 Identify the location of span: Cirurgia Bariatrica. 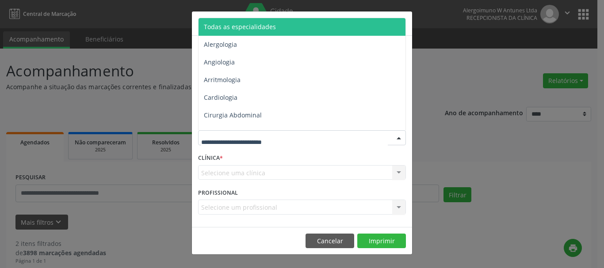
(231, 133).